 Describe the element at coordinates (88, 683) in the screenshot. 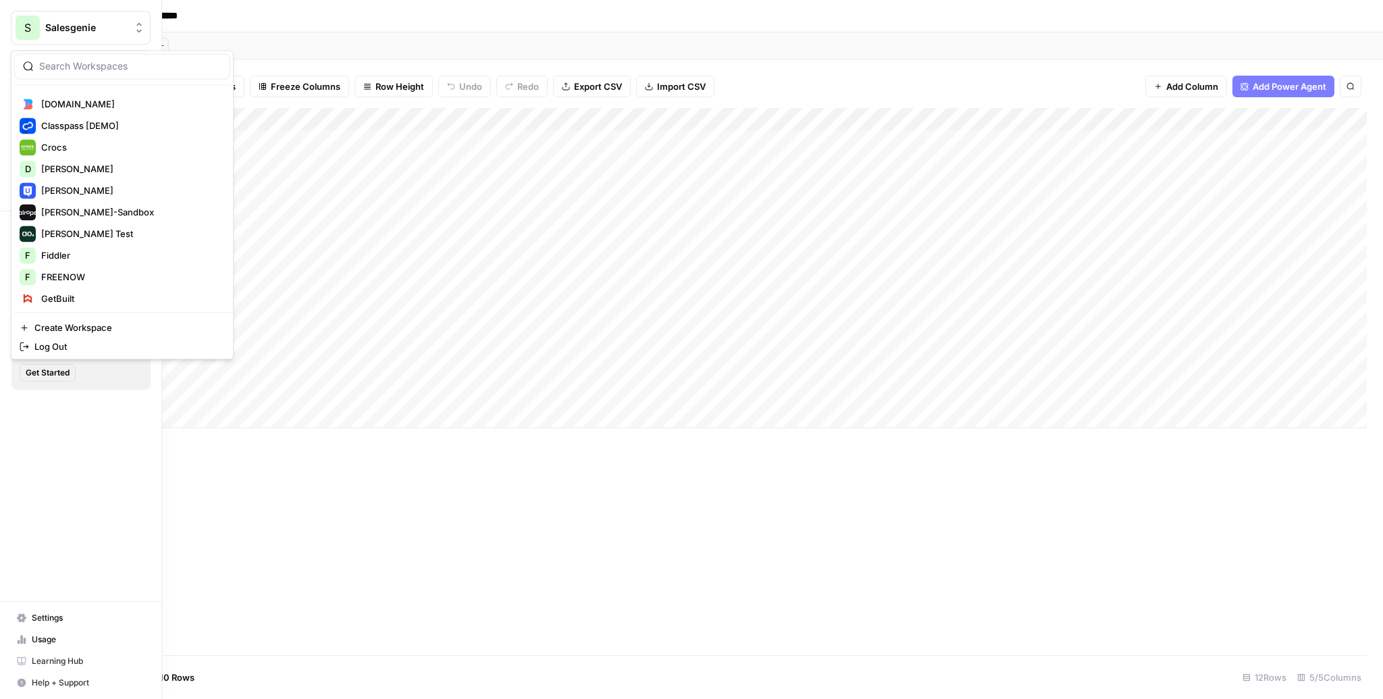

I see `span: Help + Support` at that location.